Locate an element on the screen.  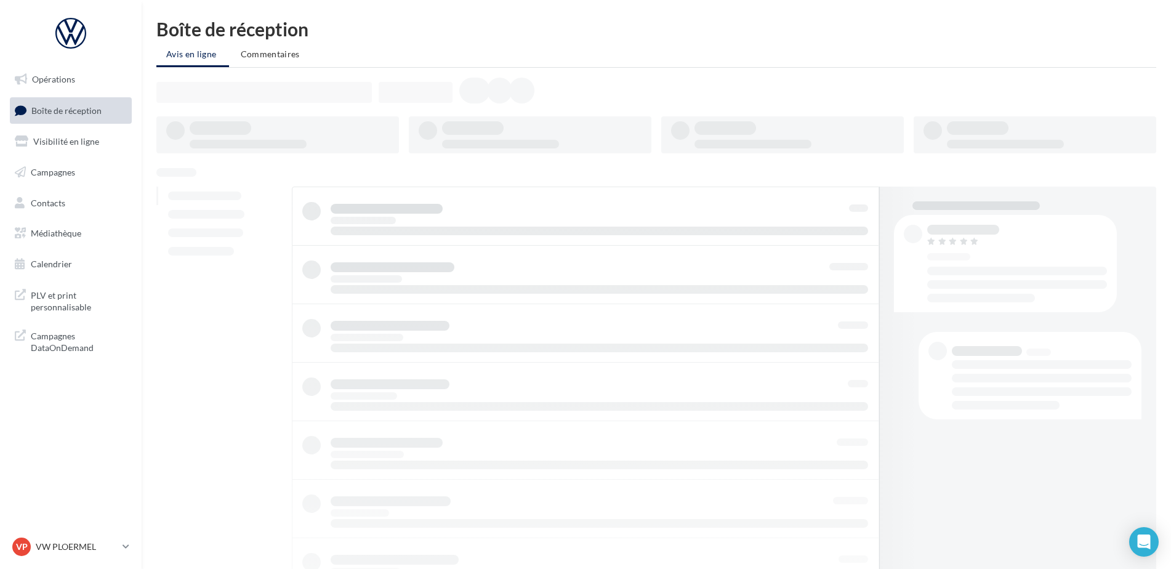
a: Opérations is located at coordinates (71, 79).